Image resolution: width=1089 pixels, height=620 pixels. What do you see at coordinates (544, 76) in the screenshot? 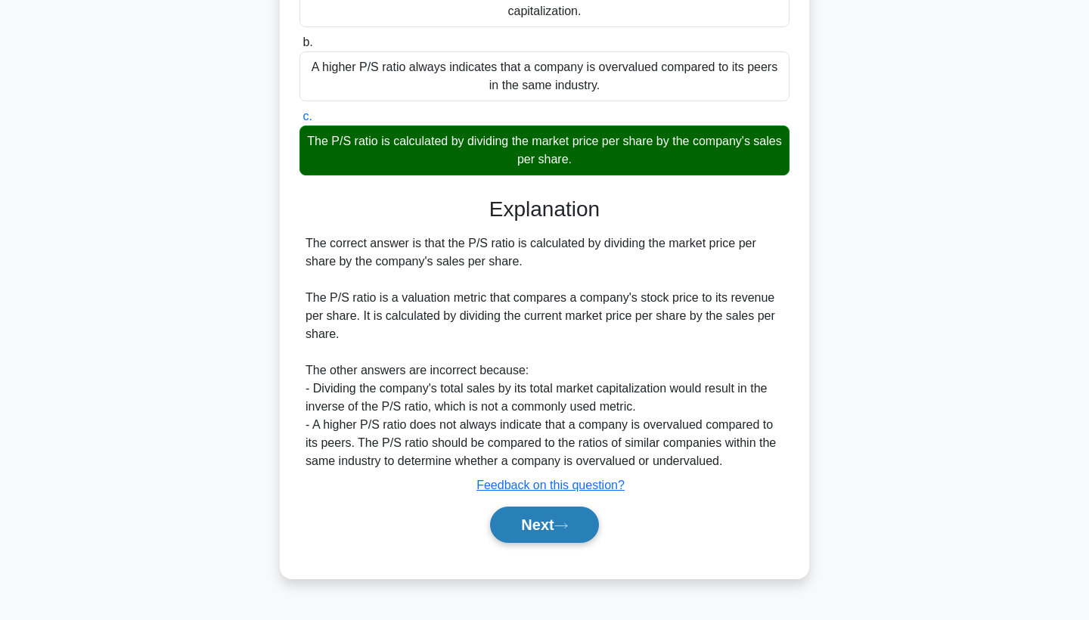
I see `div: A higher P/S ratio always indicates that a company is overvalued compared to its peers in the sam...` at bounding box center [544, 76].